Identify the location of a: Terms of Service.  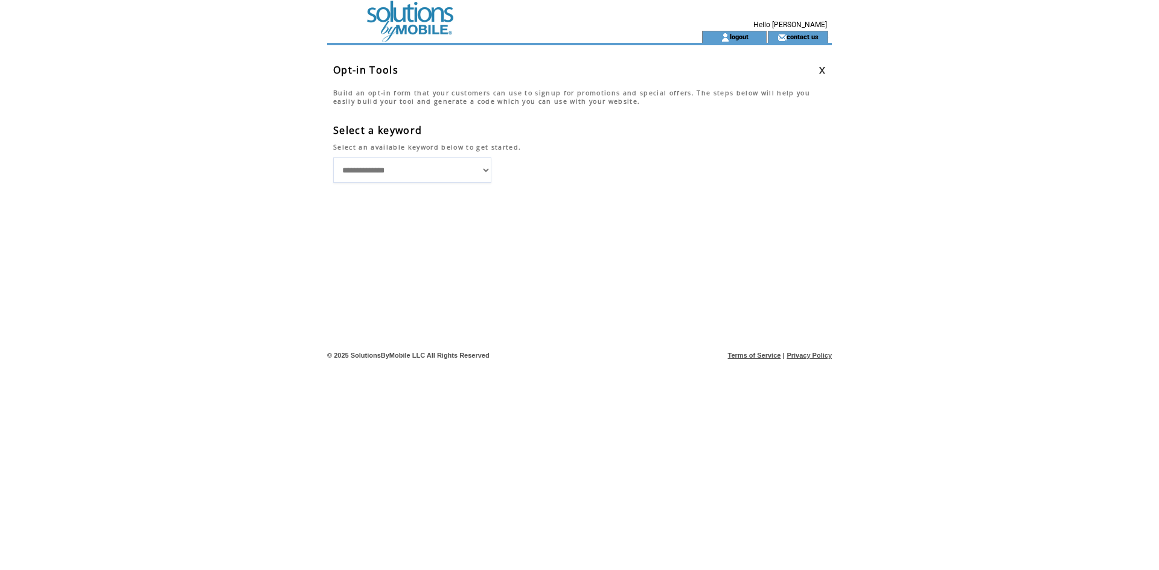
(755, 356).